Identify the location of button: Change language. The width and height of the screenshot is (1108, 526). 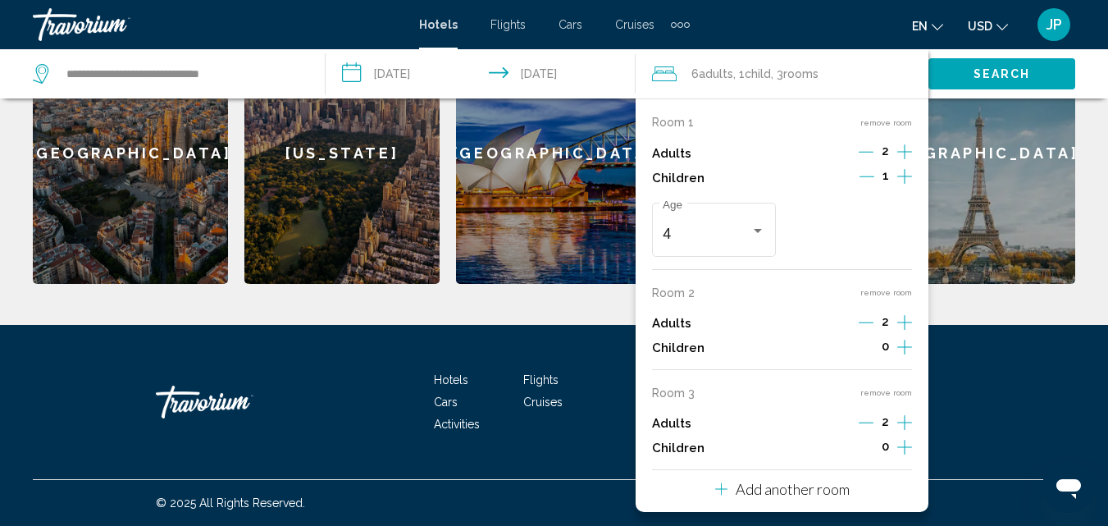
(928, 25).